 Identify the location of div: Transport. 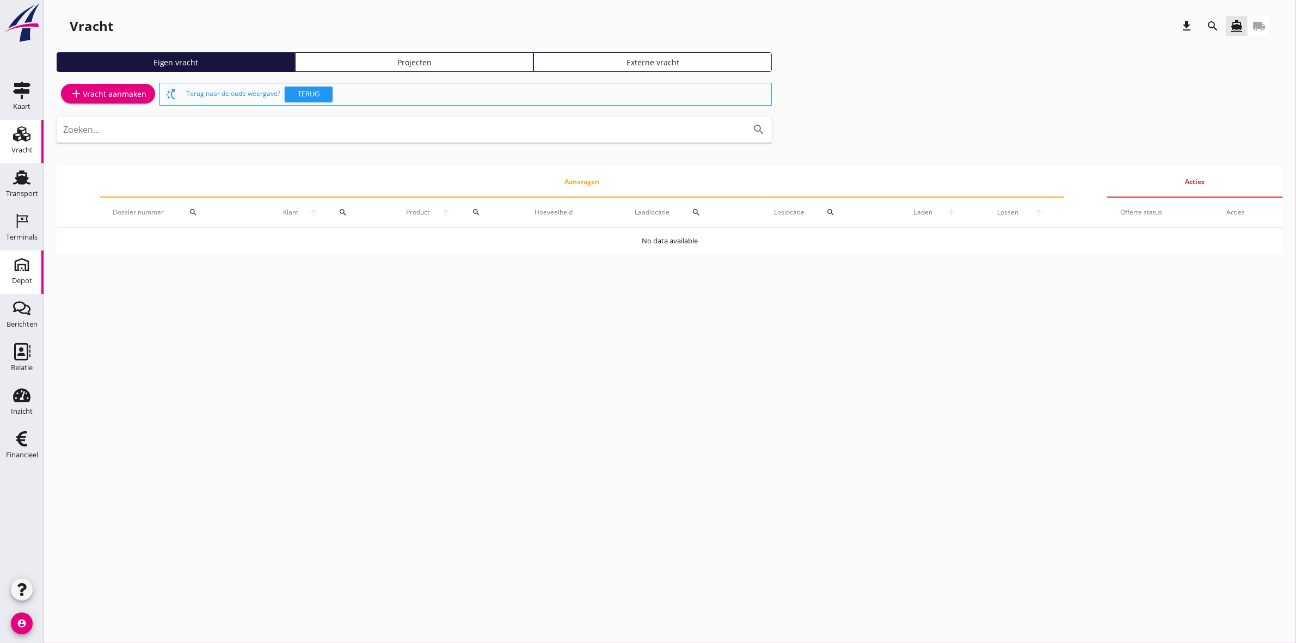
(22, 193).